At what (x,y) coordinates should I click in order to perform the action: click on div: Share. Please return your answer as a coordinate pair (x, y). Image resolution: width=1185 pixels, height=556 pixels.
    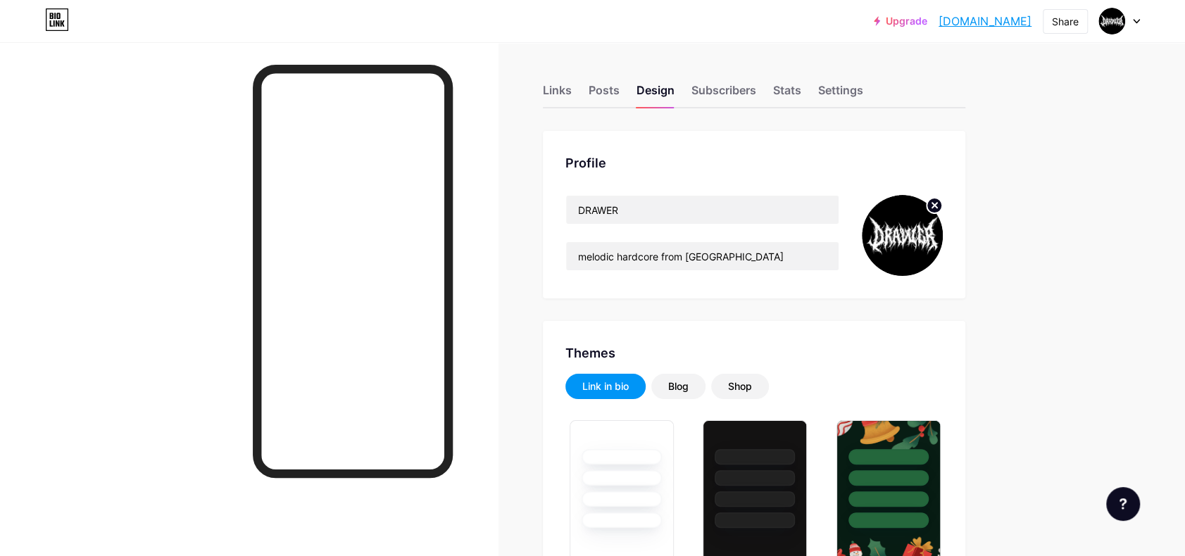
    Looking at the image, I should click on (1066, 21).